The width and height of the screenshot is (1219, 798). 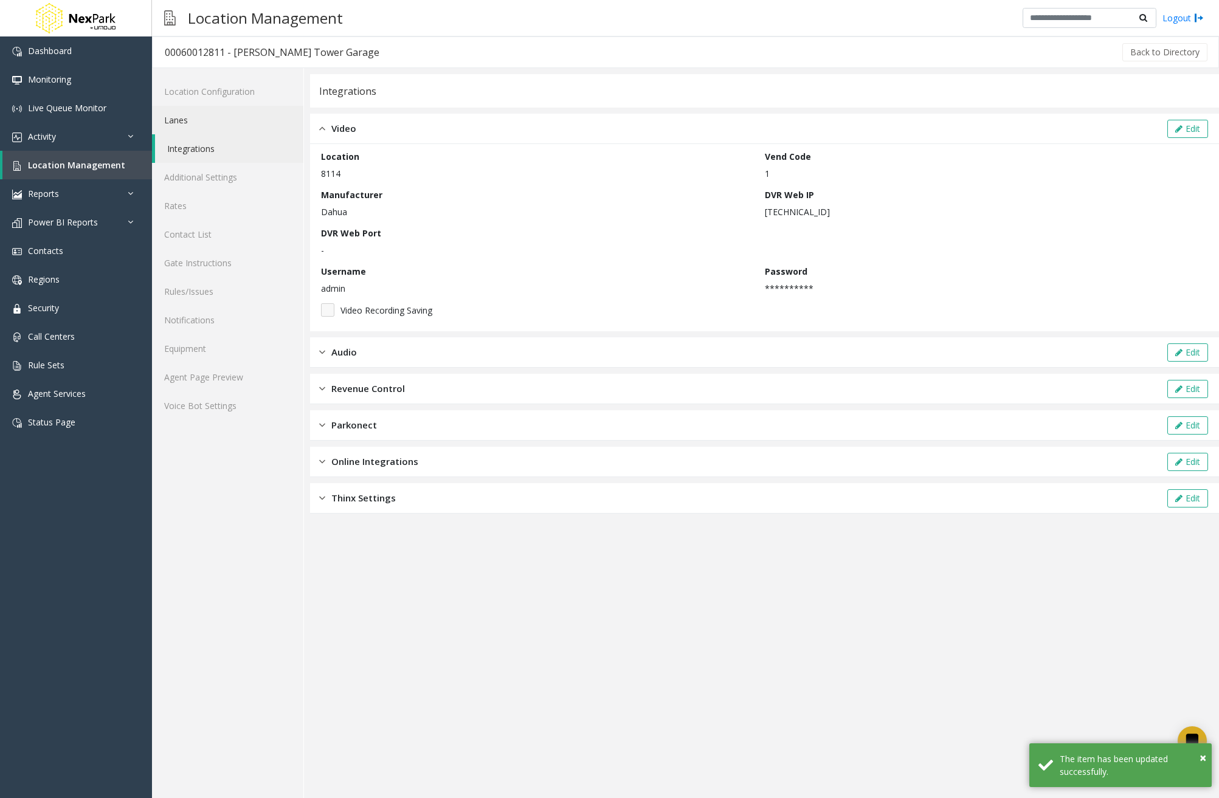 What do you see at coordinates (227, 177) in the screenshot?
I see `a: Additional Settings` at bounding box center [227, 177].